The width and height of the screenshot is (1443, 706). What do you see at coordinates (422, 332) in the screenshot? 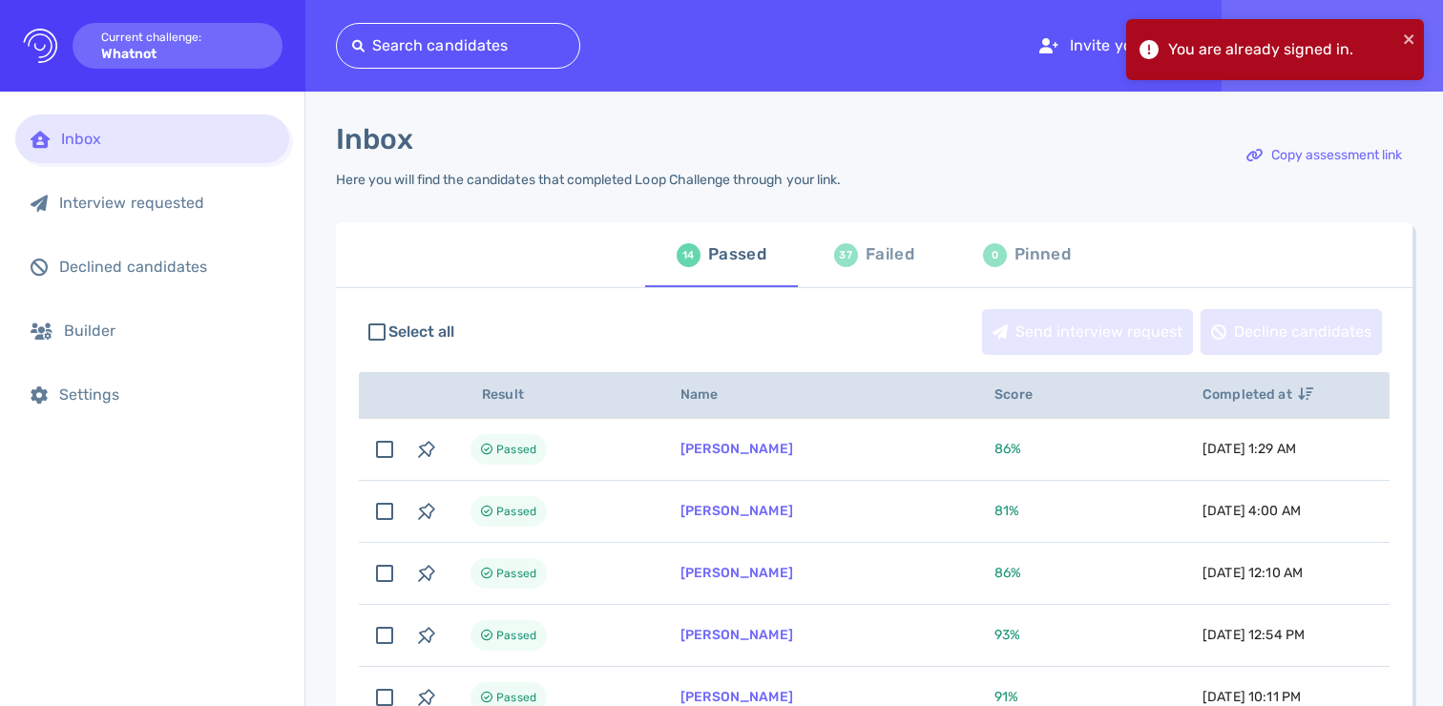
I see `span: Select all` at bounding box center [422, 332].